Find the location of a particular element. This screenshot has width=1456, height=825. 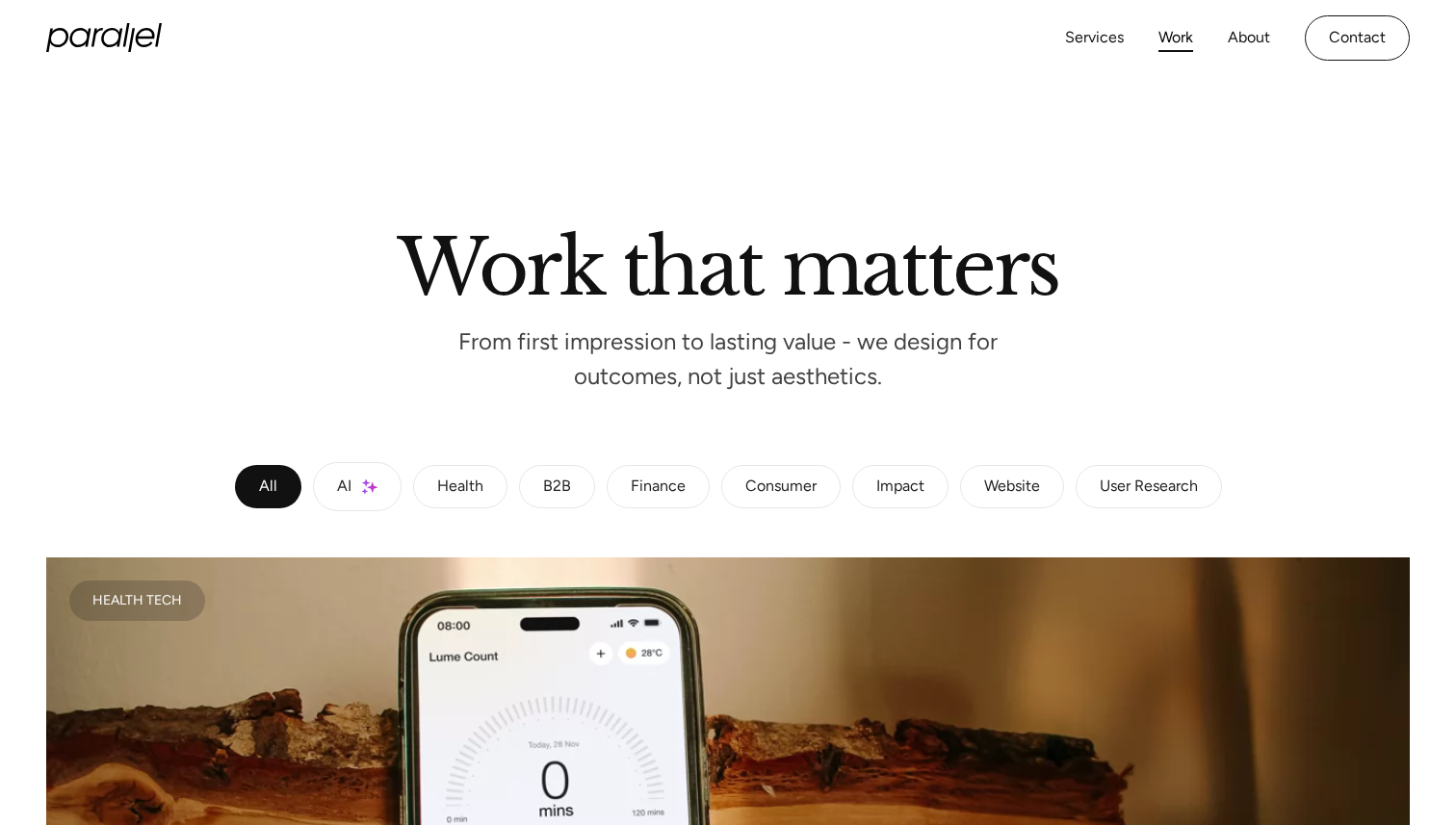

div: Health is located at coordinates (460, 487).